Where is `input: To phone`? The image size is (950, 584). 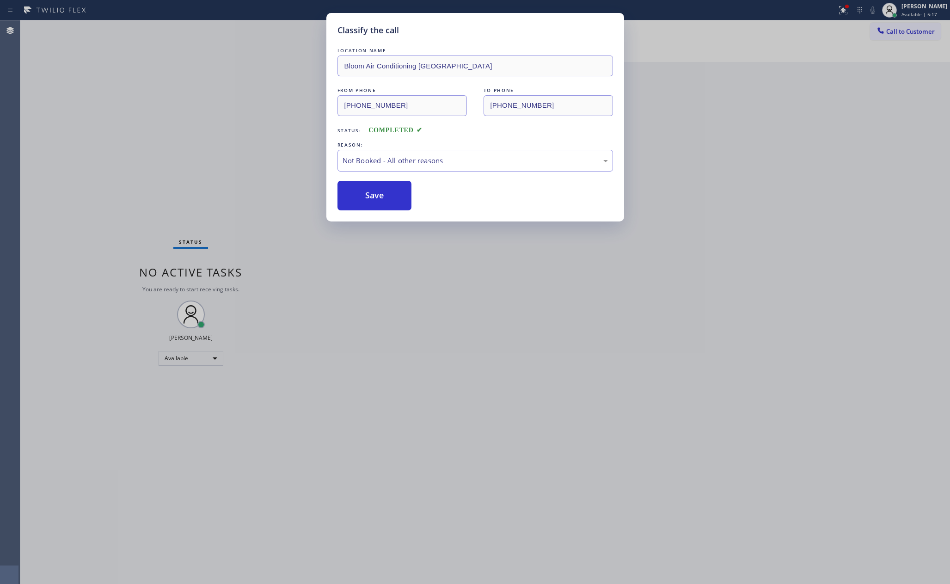 input: To phone is located at coordinates (548, 105).